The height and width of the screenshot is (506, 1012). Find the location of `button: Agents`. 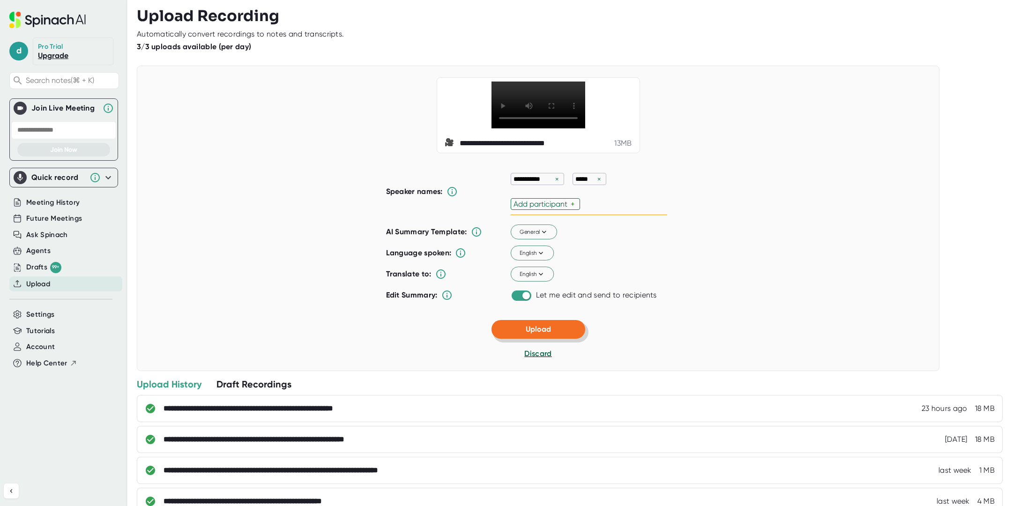

button: Agents is located at coordinates (38, 251).